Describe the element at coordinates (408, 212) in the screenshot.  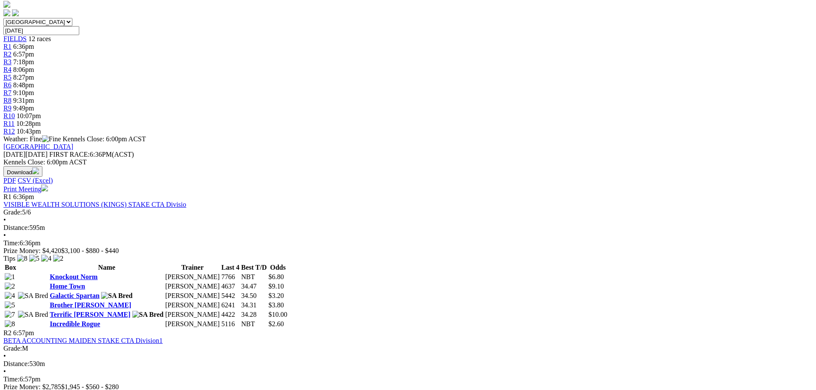
I see `div: 5/6` at that location.